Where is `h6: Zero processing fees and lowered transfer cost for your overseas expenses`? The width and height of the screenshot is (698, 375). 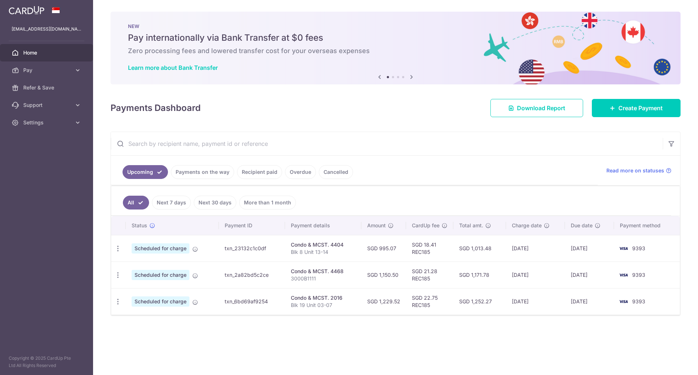 h6: Zero processing fees and lowered transfer cost for your overseas expenses is located at coordinates (396, 51).